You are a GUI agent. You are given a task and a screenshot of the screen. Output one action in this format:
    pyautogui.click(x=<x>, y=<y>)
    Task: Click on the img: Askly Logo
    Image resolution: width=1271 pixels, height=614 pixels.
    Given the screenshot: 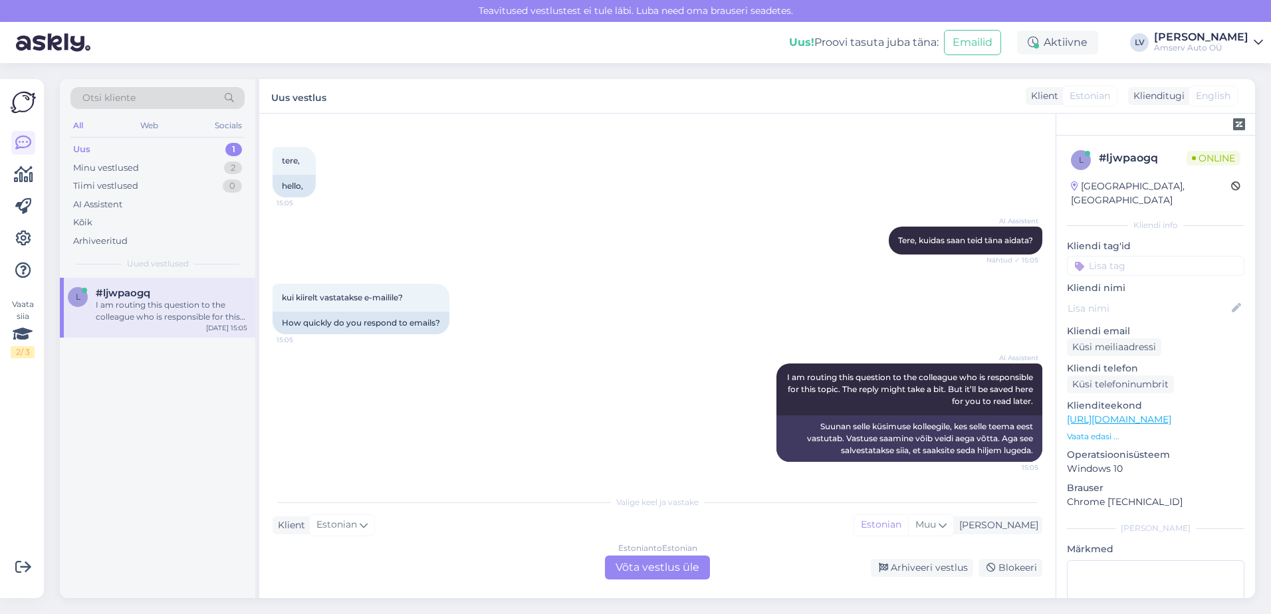 What is the action you would take?
    pyautogui.click(x=23, y=102)
    